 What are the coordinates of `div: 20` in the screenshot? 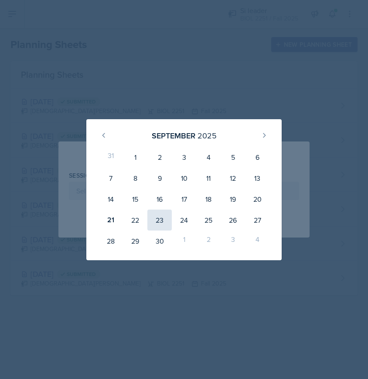 It's located at (257, 199).